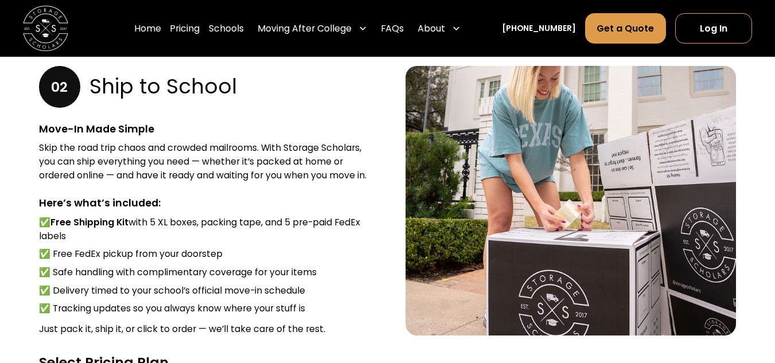  I want to click on li: ✅ Free FedEx pickup from your doorstep, so click(204, 254).